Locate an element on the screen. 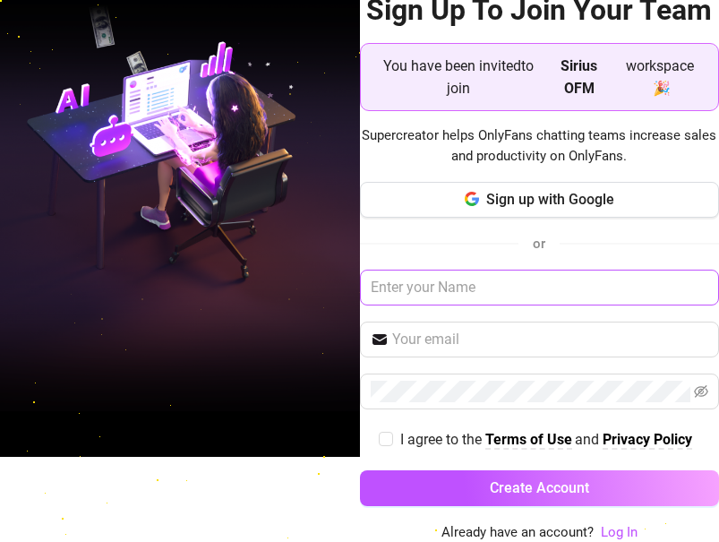 The width and height of the screenshot is (719, 542). strong: Sirius OFM is located at coordinates (579, 77).